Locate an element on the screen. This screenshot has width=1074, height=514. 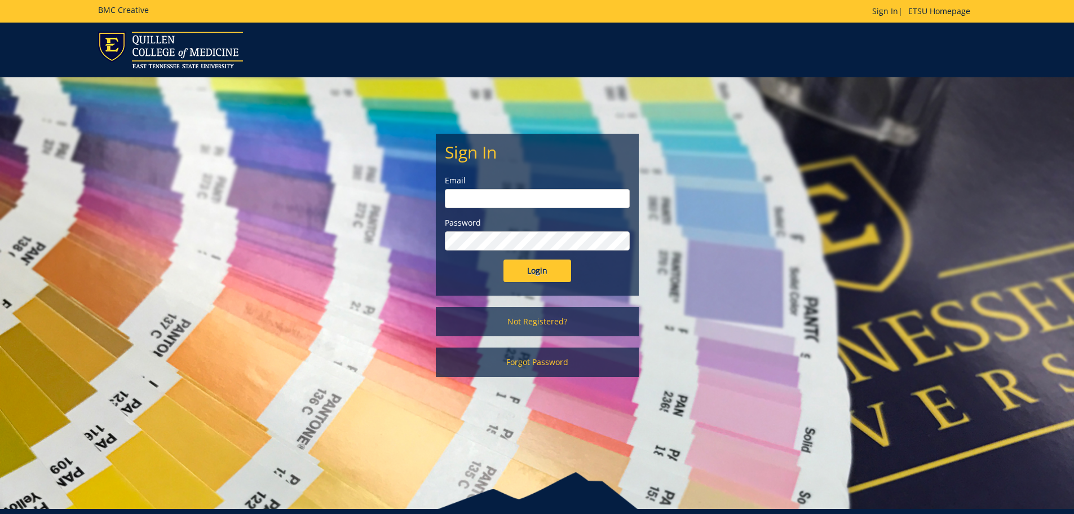
label: Password is located at coordinates (537, 223).